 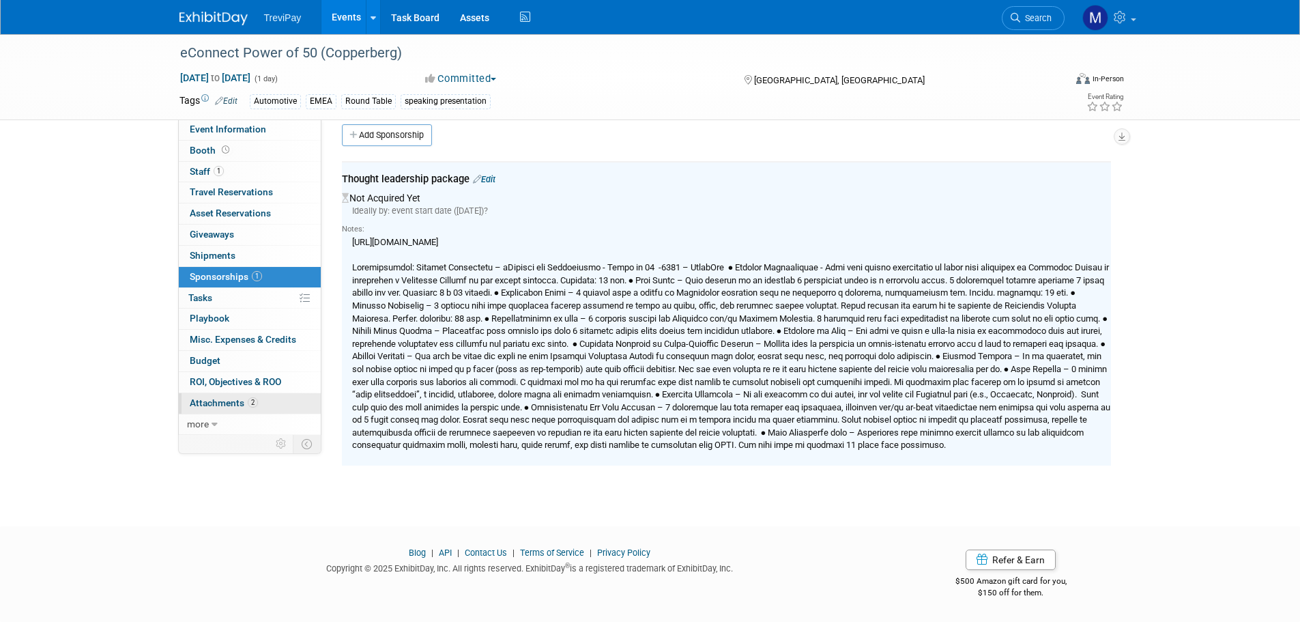 I want to click on span: more, so click(x=198, y=424).